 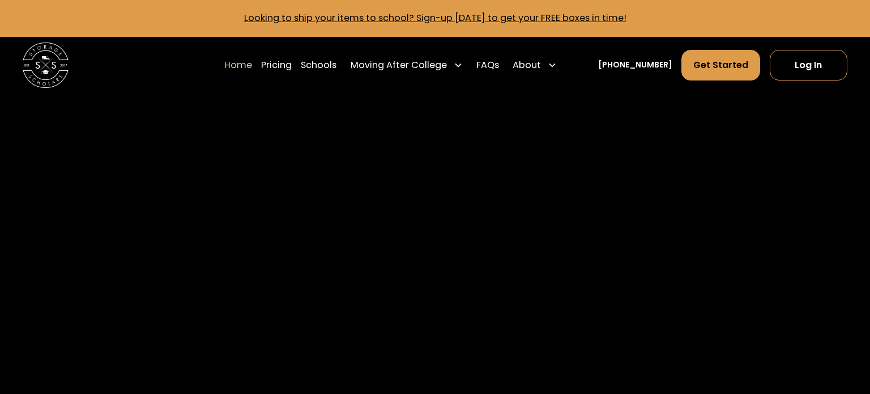 What do you see at coordinates (808, 65) in the screenshot?
I see `a: Log In` at bounding box center [808, 65].